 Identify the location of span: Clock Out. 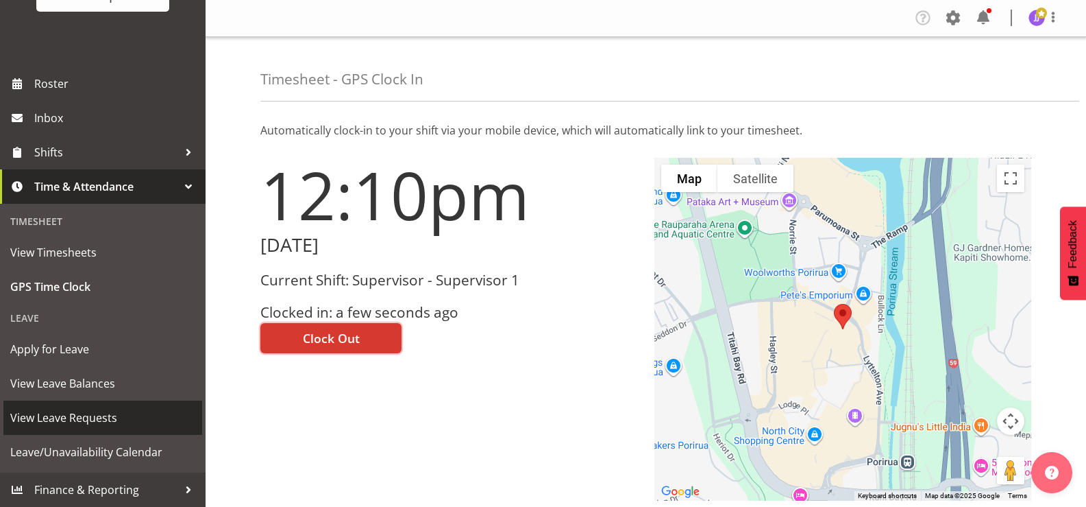
(331, 338).